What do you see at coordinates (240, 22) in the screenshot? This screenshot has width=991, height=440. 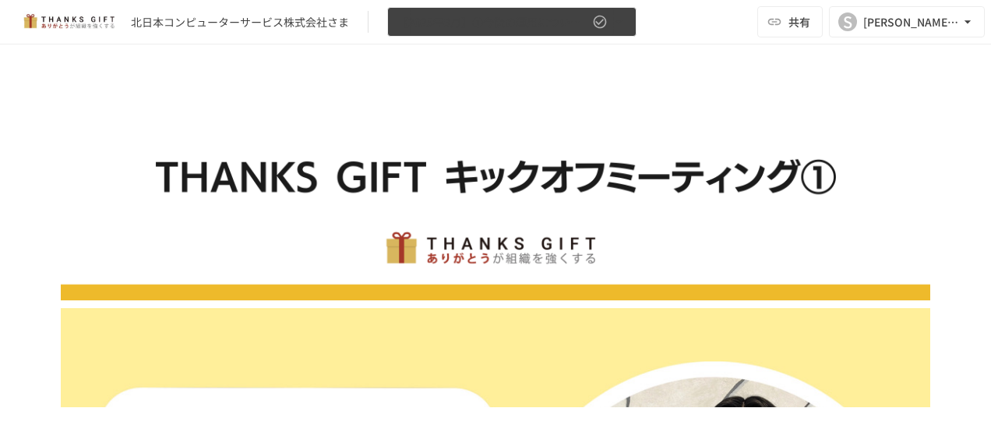 I see `div: 北日本コンピューターサービス株式会社さま` at bounding box center [240, 22].